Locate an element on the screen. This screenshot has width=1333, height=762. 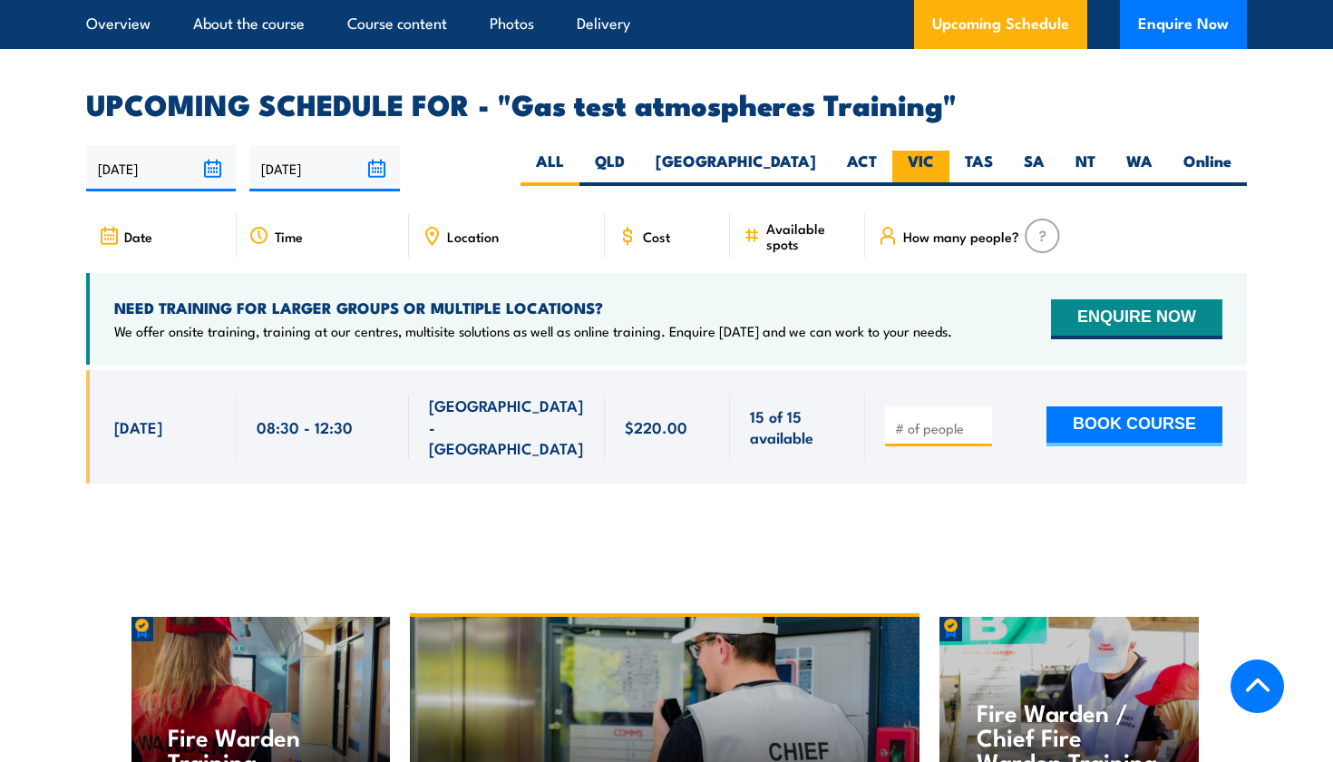
h4: NEED TRAINING FOR LARGER GROUPS OR MULTIPLE LOCATIONS? is located at coordinates (533, 307).